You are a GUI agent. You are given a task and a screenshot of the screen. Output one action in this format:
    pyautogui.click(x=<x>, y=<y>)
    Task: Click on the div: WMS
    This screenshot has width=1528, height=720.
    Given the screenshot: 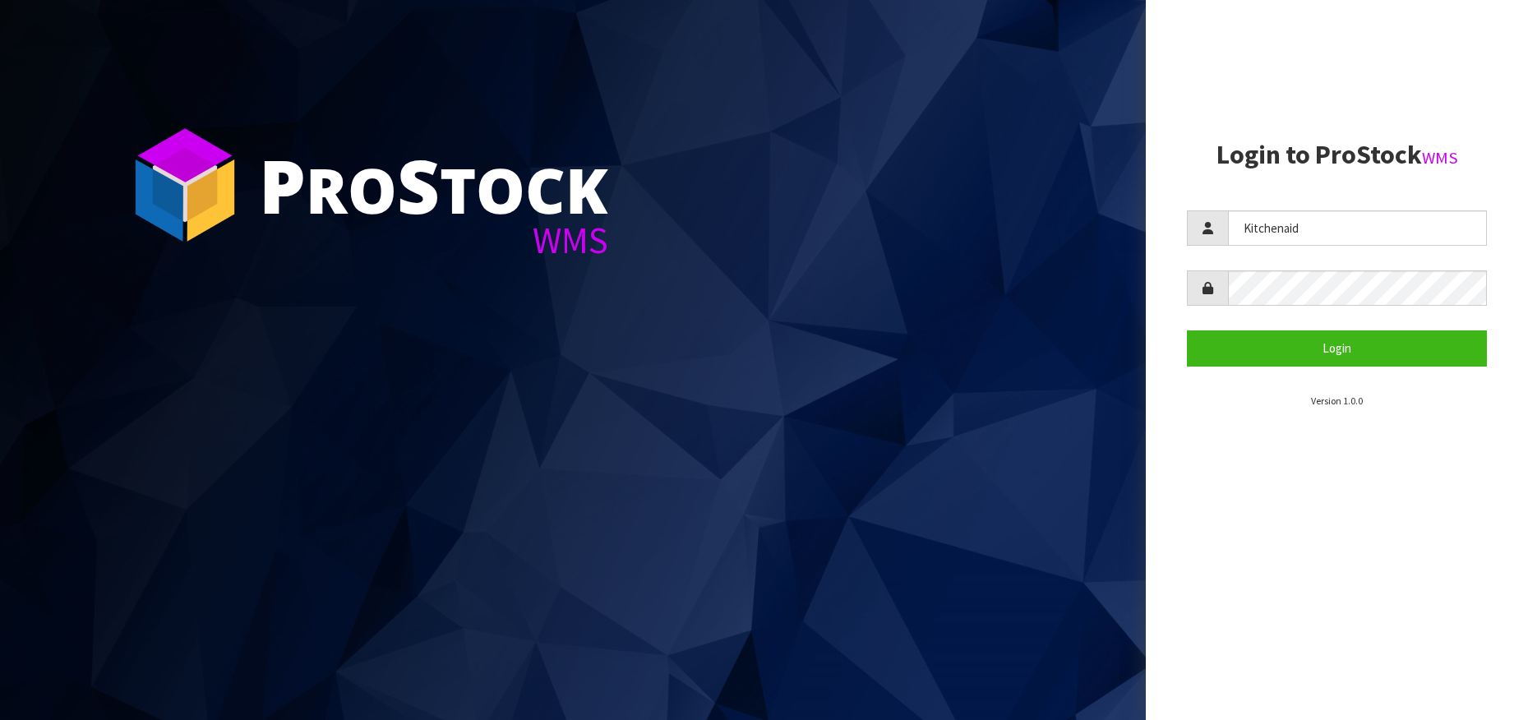 What is the action you would take?
    pyautogui.click(x=433, y=240)
    